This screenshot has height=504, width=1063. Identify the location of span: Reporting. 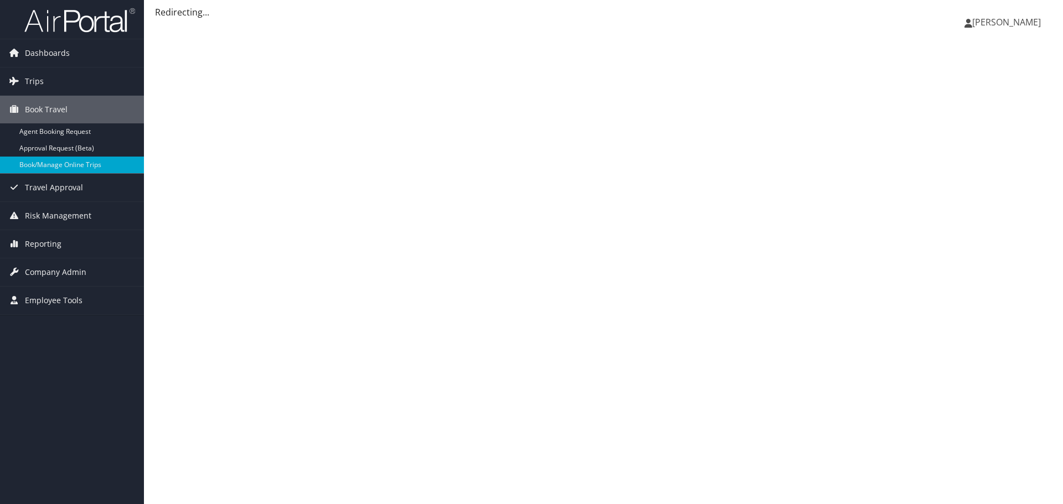
(43, 244).